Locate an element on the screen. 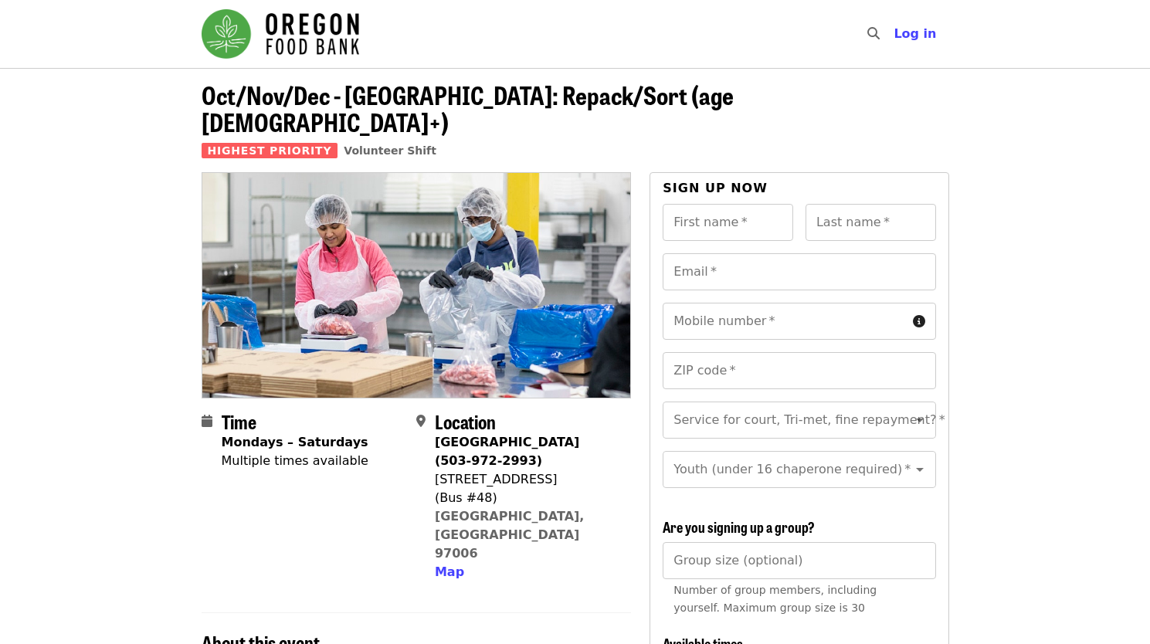 The height and width of the screenshot is (644, 1150). i: circle-info icon is located at coordinates (919, 321).